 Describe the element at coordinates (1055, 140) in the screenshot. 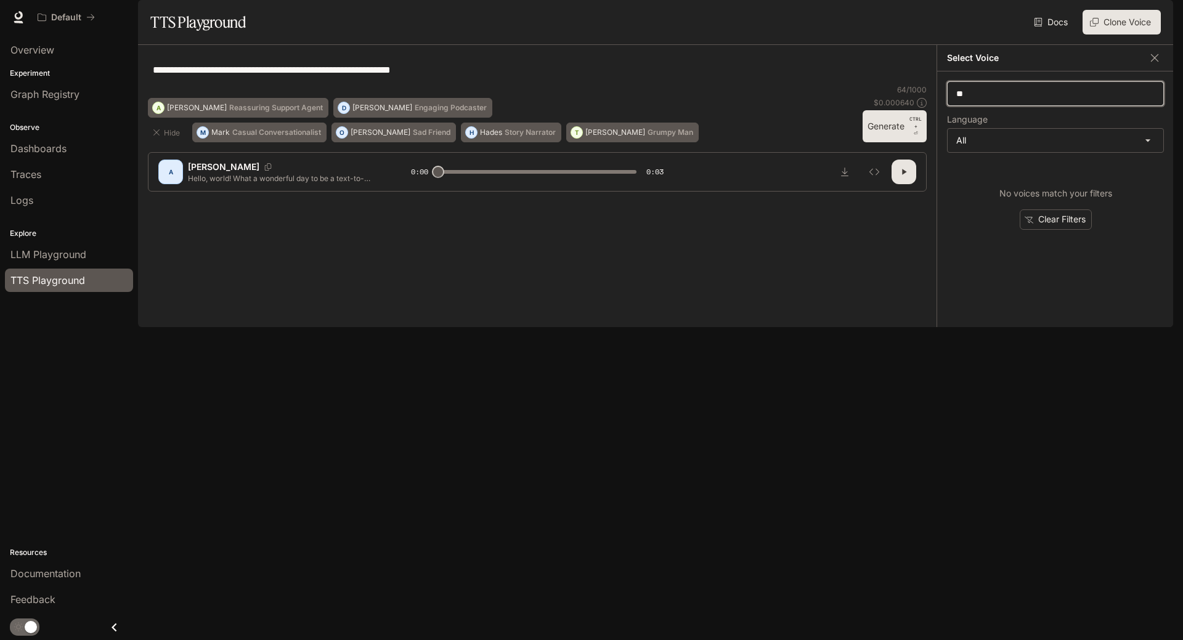

I see `div: All` at that location.